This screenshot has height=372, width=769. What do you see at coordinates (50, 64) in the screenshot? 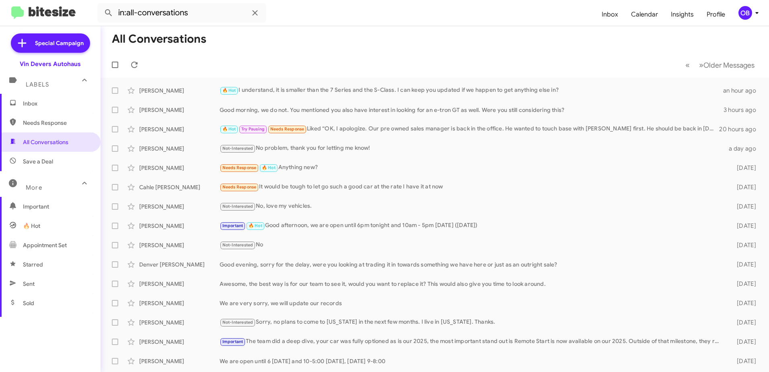
I see `div: Vin Devers Autohaus` at bounding box center [50, 64].